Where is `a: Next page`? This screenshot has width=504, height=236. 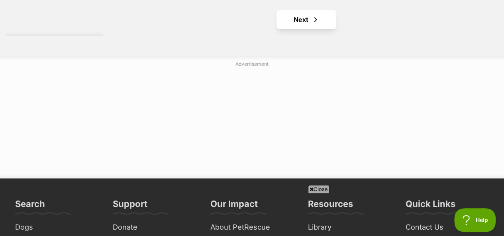
a: Next page is located at coordinates (306, 20).